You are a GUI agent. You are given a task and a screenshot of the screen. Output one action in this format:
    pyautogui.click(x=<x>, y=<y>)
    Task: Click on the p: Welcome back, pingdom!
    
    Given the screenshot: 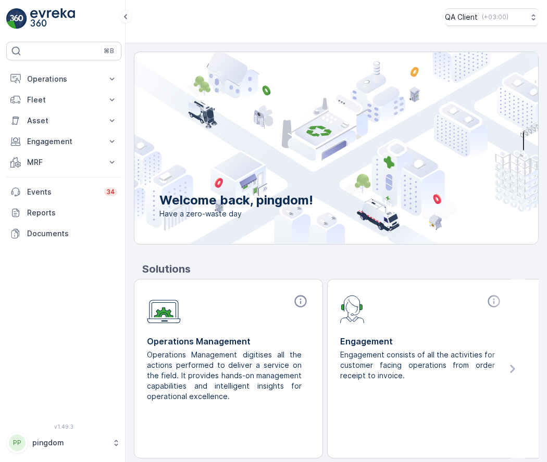 What is the action you would take?
    pyautogui.click(x=236, y=200)
    